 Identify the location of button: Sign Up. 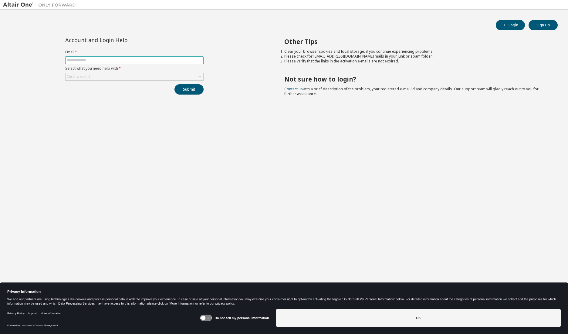
(543, 25).